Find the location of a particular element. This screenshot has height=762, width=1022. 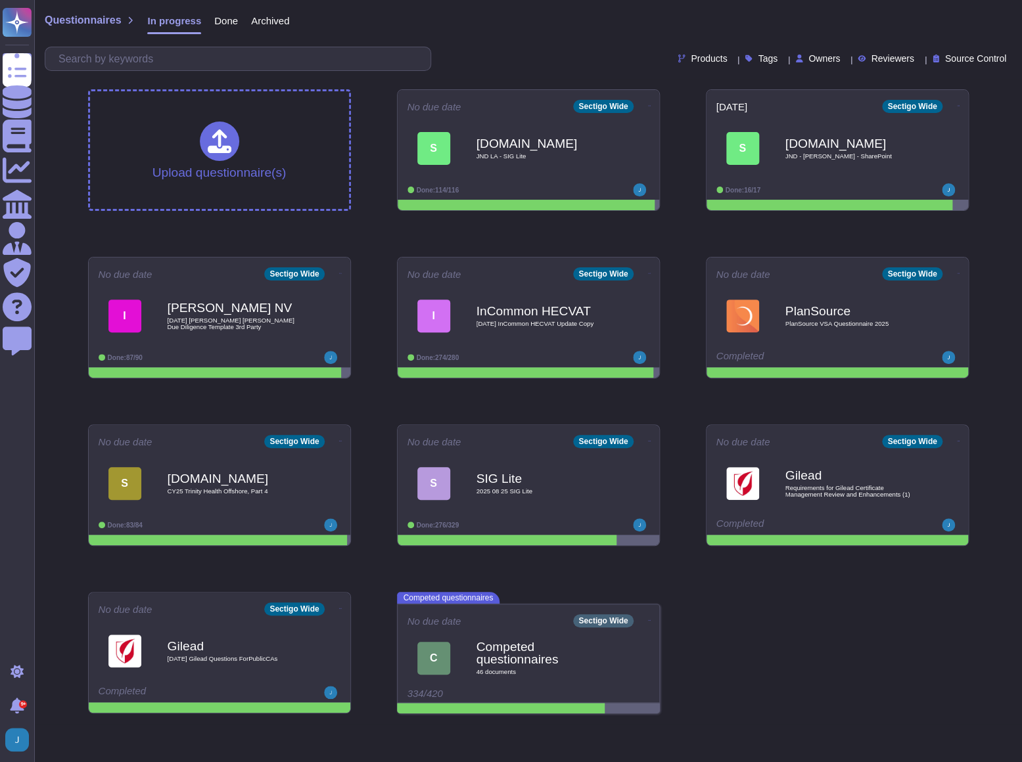

span: Reviewers is located at coordinates (892, 58).